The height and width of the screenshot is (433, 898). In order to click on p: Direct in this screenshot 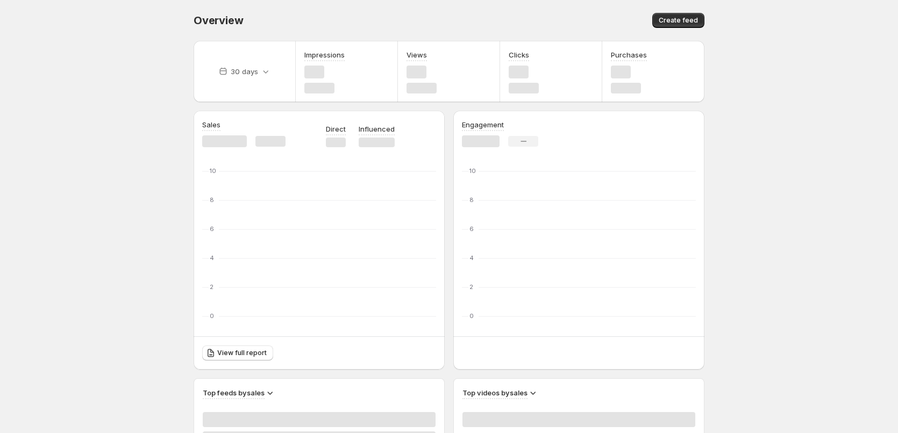, I will do `click(335, 129)`.